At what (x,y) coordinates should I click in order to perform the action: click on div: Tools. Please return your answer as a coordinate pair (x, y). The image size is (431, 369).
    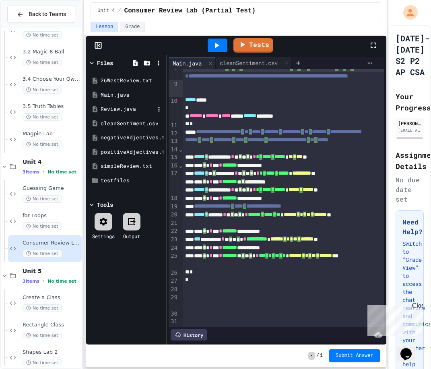
    Looking at the image, I should click on (105, 205).